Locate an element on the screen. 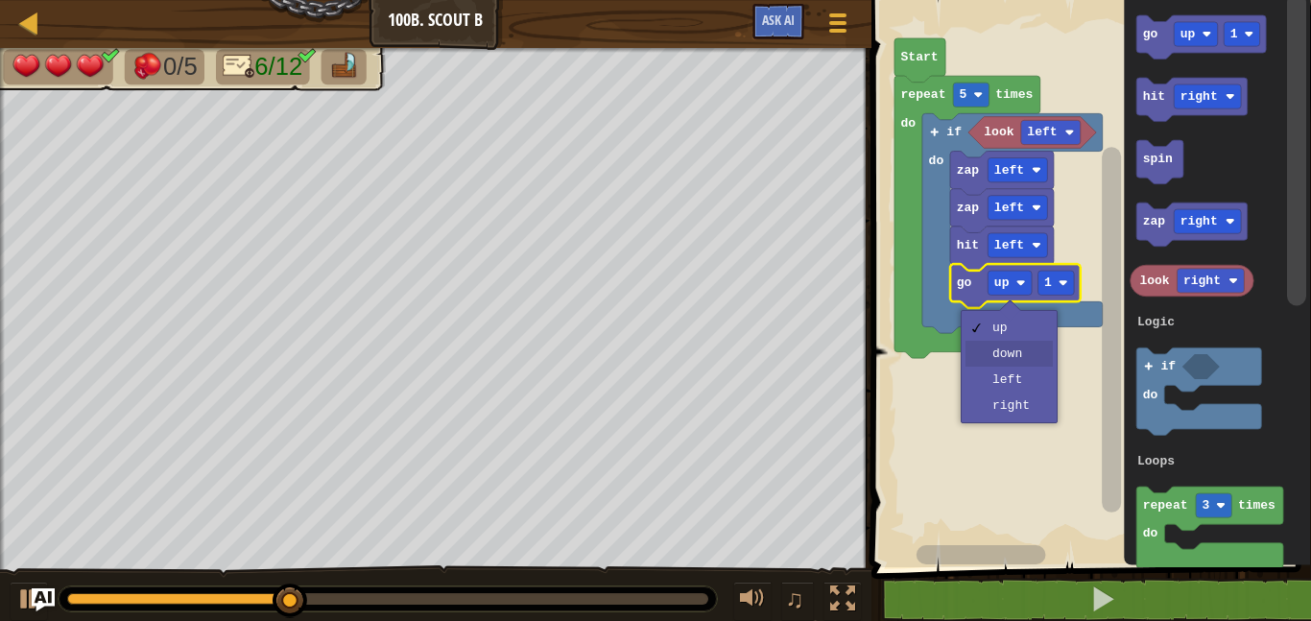 Image resolution: width=1311 pixels, height=621 pixels. span: 6/12 is located at coordinates (278, 66).